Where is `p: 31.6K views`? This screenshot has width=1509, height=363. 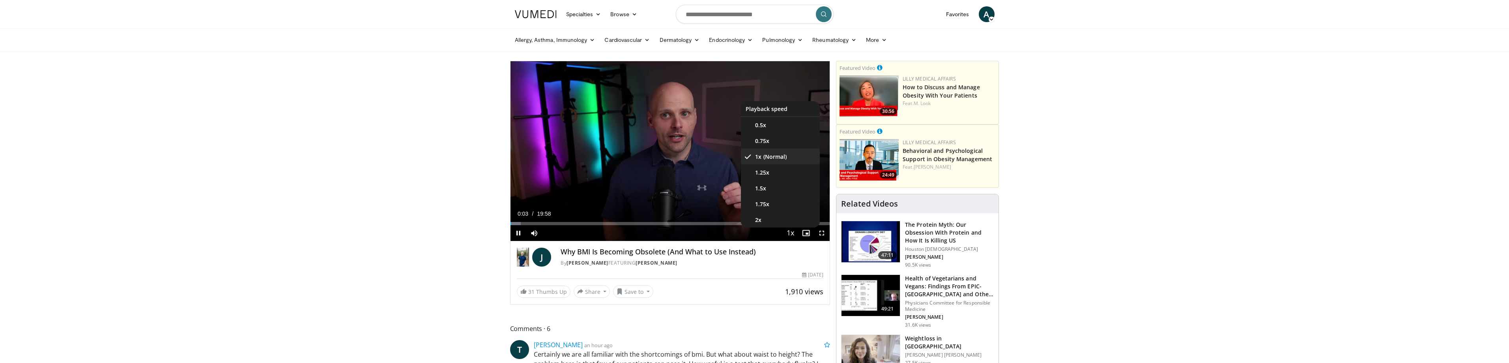
p: 31.6K views is located at coordinates (918, 325).